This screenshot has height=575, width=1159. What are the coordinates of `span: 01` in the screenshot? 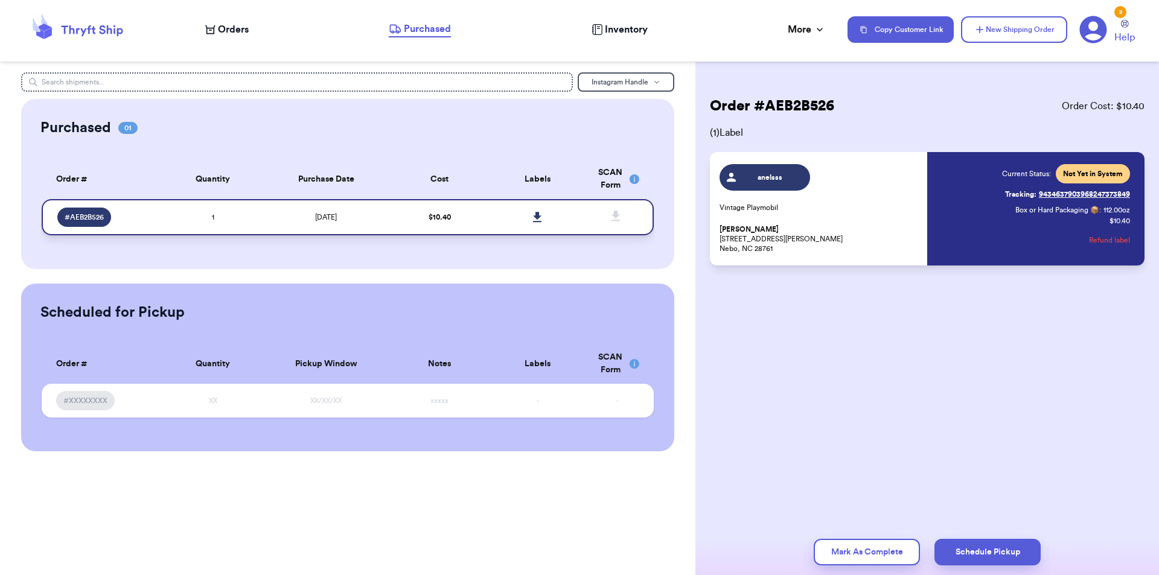 It's located at (128, 128).